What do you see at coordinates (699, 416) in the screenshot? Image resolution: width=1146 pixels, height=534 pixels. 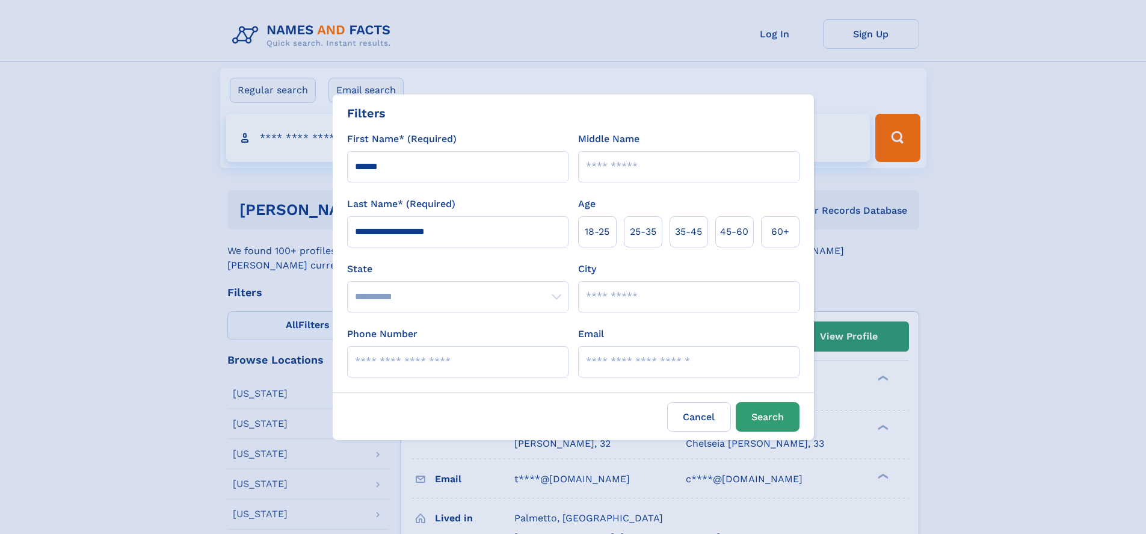 I see `label: Cancel` at bounding box center [699, 416].